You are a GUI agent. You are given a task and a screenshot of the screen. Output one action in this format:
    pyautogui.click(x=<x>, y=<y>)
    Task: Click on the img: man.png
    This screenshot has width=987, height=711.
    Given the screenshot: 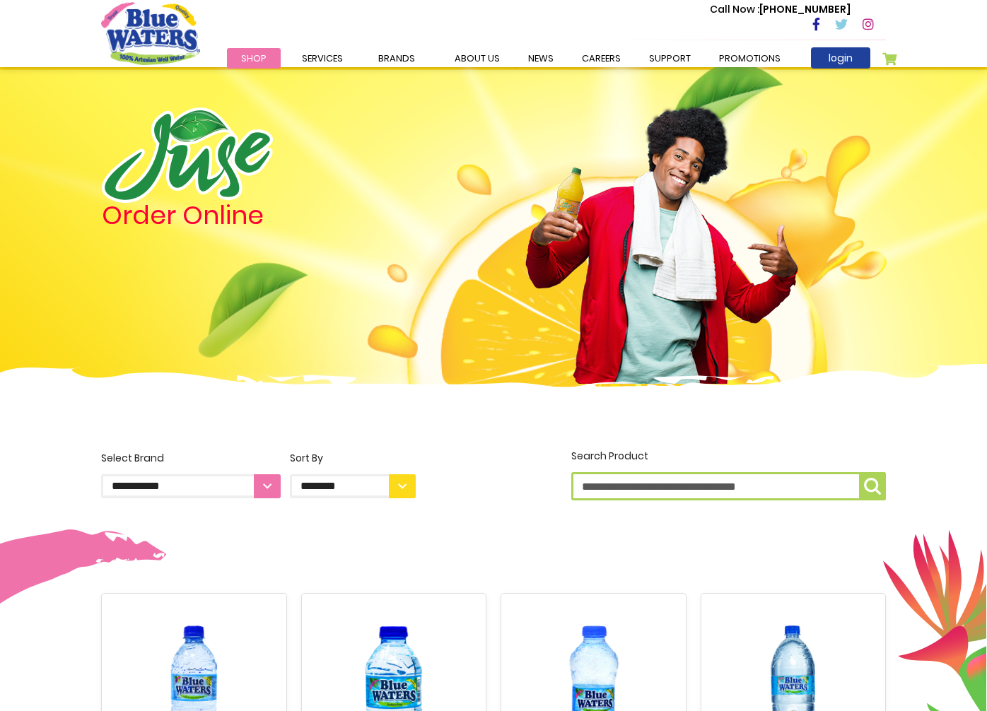 What is the action you would take?
    pyautogui.click(x=662, y=233)
    